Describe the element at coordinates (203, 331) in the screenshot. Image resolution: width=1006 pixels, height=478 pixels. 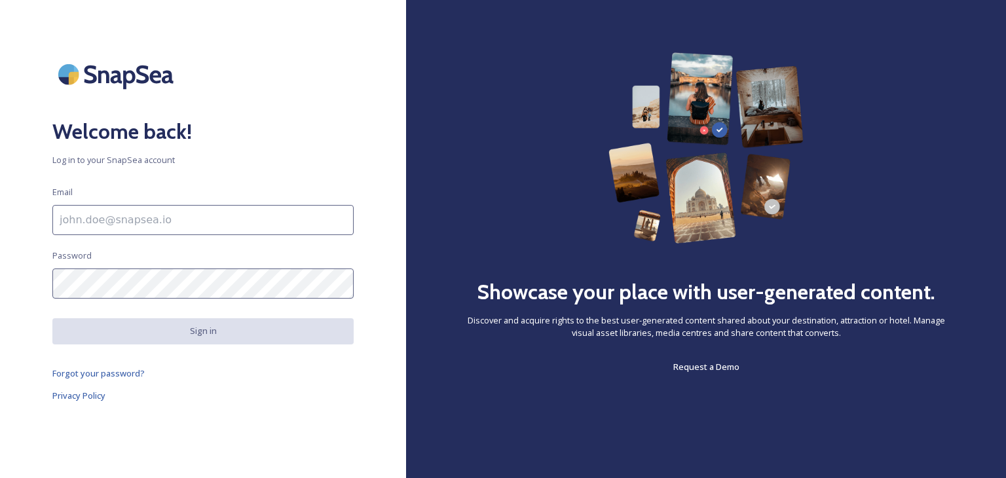
I see `button: Sign in` at that location.